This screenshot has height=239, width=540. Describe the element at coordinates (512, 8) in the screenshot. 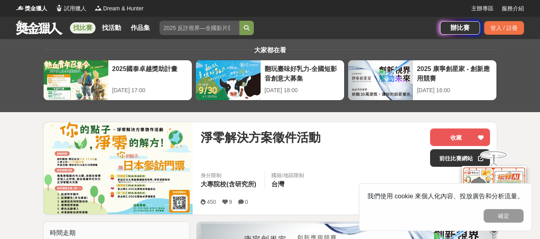

I see `a: 服務介紹` at that location.